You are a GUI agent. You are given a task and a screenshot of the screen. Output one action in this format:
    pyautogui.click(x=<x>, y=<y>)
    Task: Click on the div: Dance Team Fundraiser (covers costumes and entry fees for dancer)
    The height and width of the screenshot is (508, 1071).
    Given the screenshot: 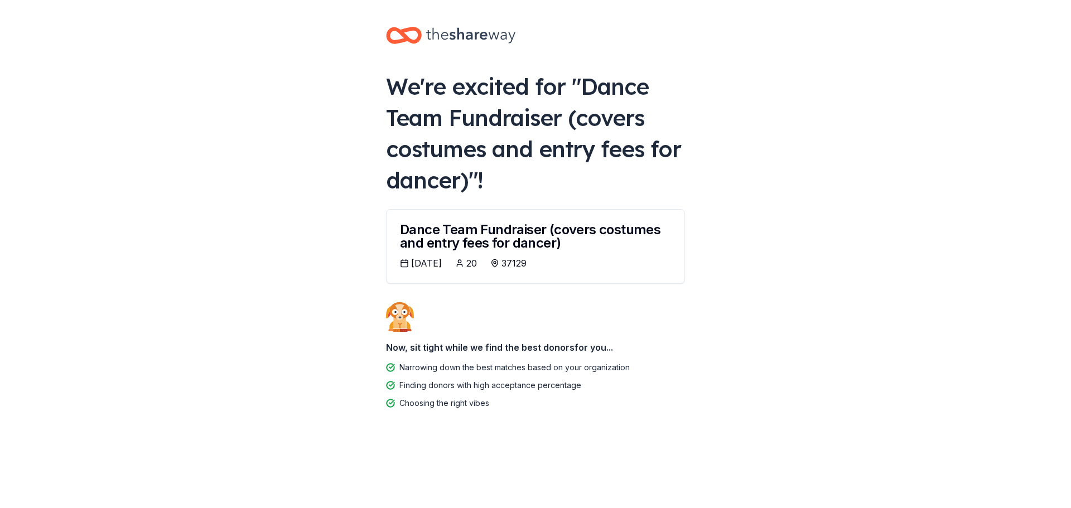 What is the action you would take?
    pyautogui.click(x=536, y=237)
    